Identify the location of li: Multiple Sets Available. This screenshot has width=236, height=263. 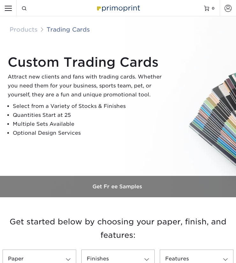
(90, 124).